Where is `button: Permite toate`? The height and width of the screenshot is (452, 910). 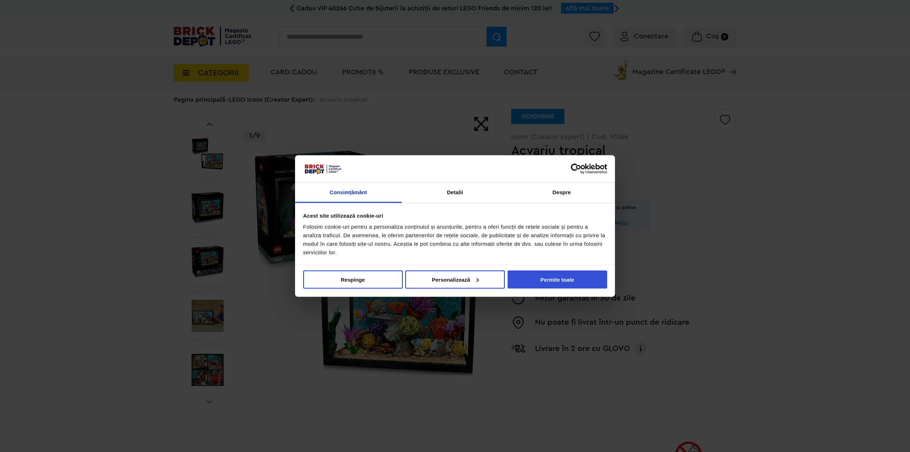 button: Permite toate is located at coordinates (558, 279).